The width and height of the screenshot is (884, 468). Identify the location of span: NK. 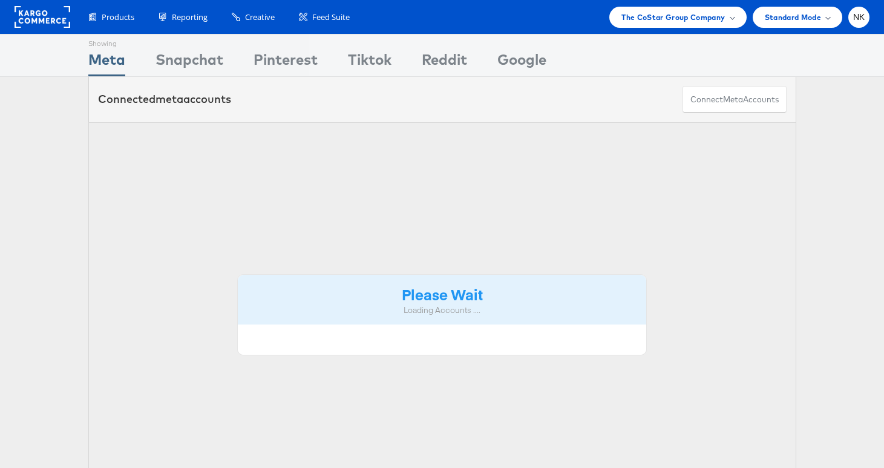
(859, 17).